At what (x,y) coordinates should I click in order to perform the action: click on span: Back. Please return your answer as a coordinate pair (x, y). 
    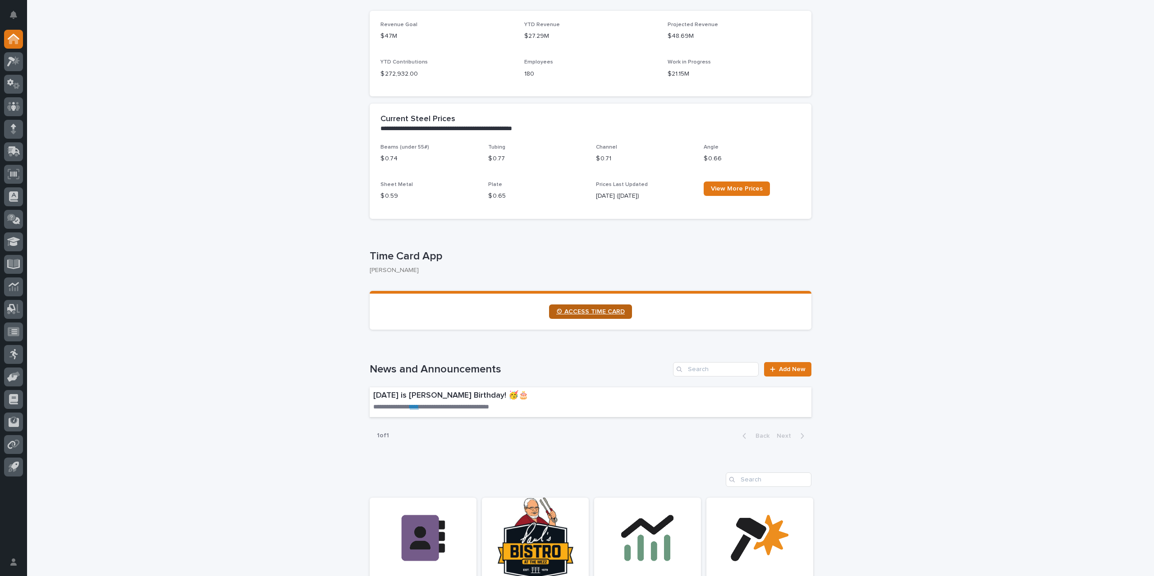
    Looking at the image, I should click on (759, 436).